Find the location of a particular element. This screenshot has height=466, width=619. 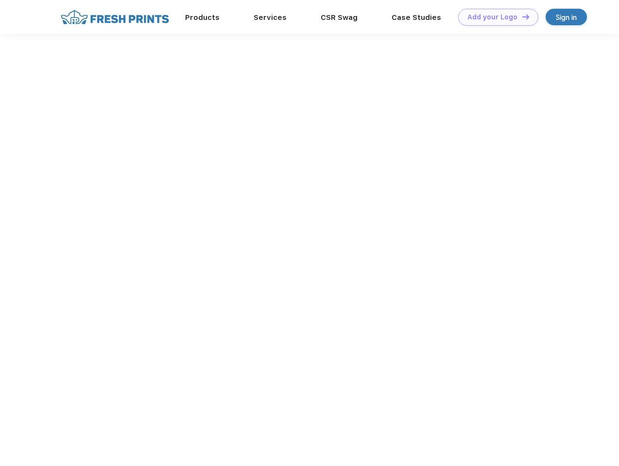

a: Products is located at coordinates (202, 17).